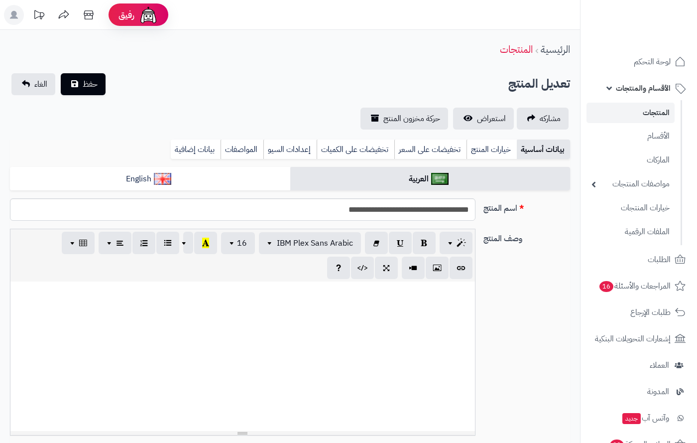 This screenshot has width=697, height=443. What do you see at coordinates (631, 136) in the screenshot?
I see `a: الأقسام` at bounding box center [631, 136].